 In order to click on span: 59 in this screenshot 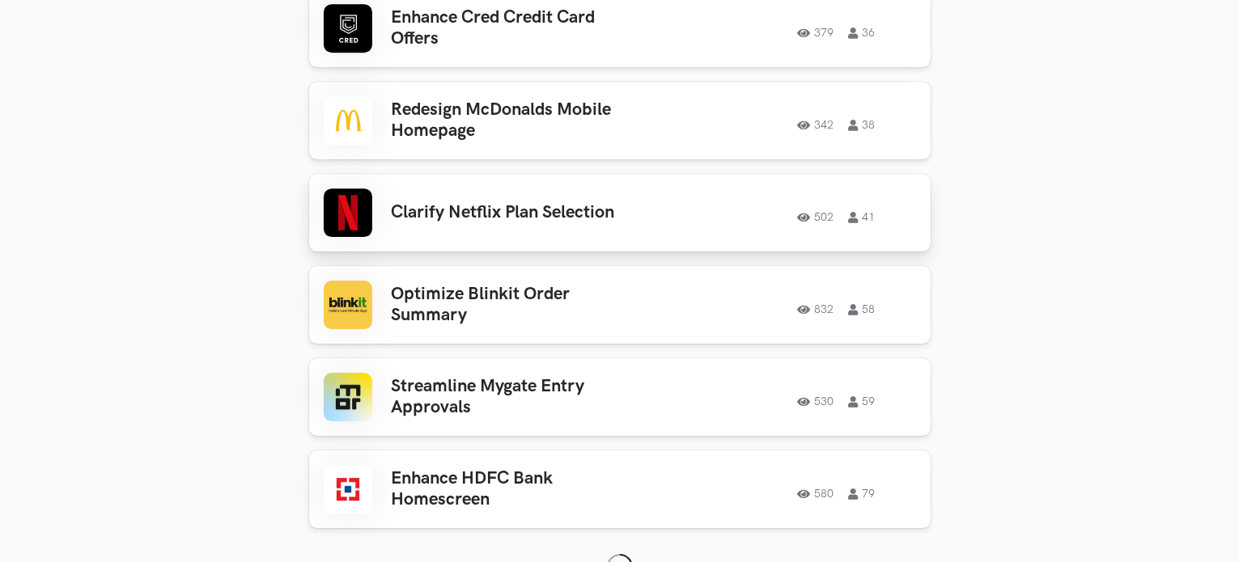, I will do `click(862, 402)`.